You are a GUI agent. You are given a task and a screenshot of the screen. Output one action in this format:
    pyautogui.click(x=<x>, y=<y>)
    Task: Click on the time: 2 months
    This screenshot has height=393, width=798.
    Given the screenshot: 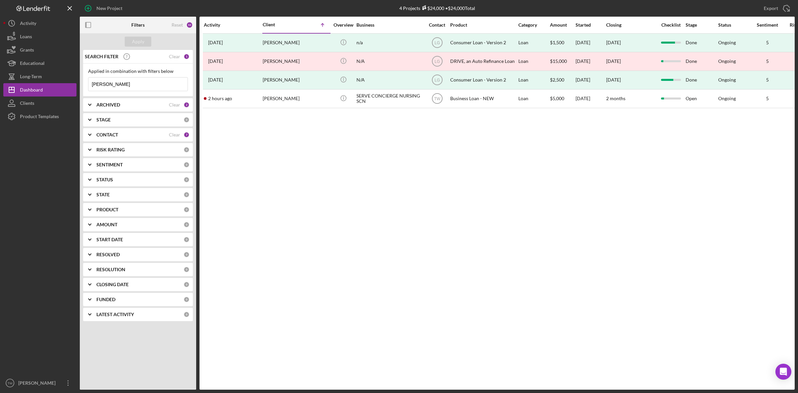 What is the action you would take?
    pyautogui.click(x=616, y=98)
    